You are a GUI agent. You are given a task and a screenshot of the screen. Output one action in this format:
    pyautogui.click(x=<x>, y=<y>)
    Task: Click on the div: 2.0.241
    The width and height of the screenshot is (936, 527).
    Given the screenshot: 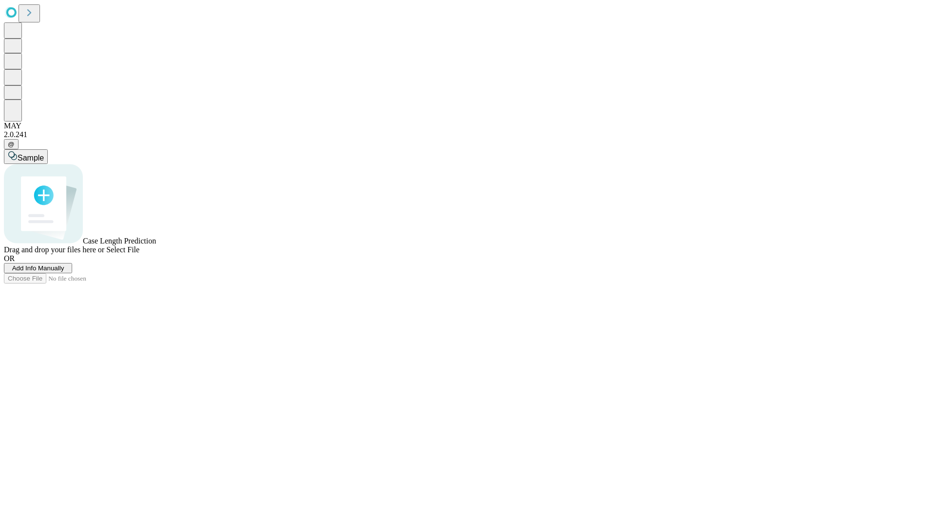 What is the action you would take?
    pyautogui.click(x=468, y=135)
    